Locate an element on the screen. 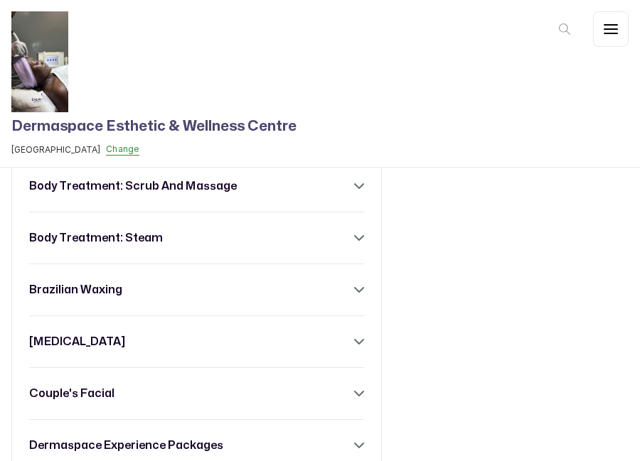 Image resolution: width=640 pixels, height=461 pixels. h3: brazilian waxing is located at coordinates (75, 290).